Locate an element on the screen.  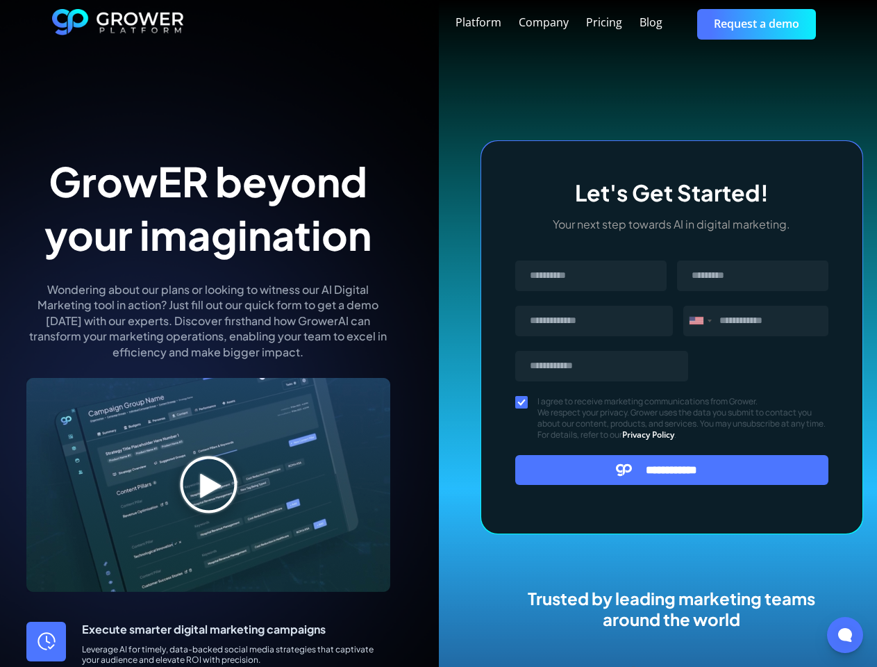
a: Platform is located at coordinates (478, 23).